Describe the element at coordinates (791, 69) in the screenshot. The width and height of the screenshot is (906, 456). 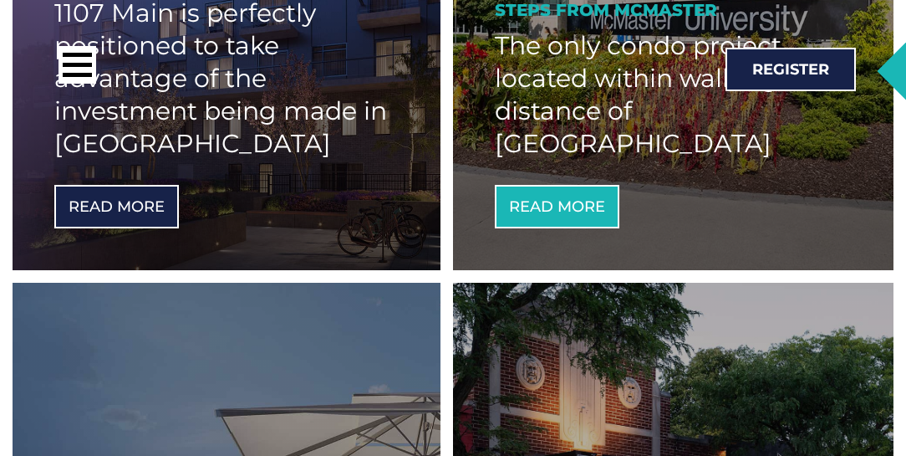
I see `a: Register` at that location.